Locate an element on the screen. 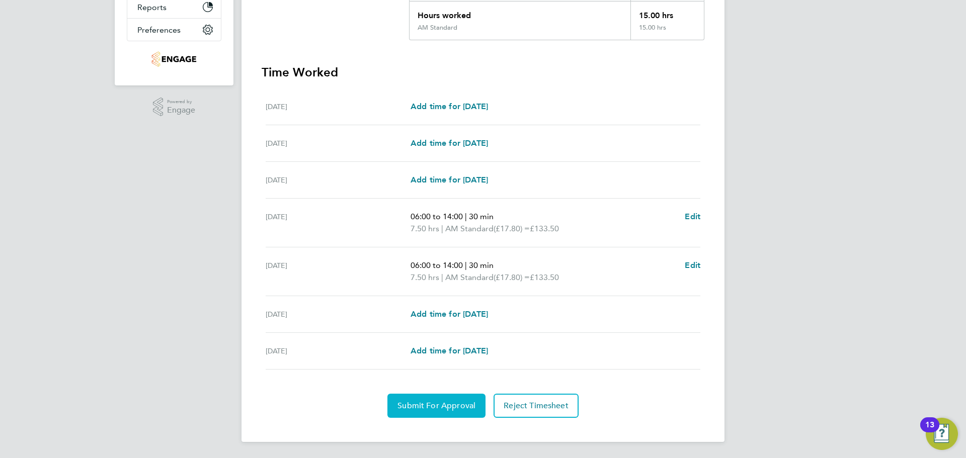  img: integrapeople-logo-retina.png is located at coordinates (174, 59).